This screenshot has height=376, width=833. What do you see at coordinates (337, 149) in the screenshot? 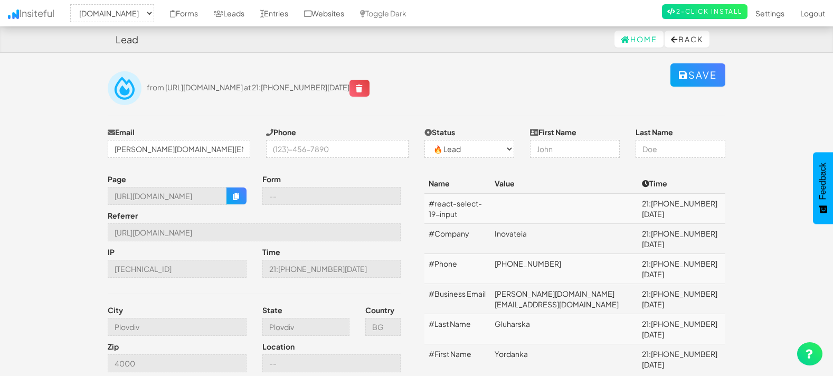
I see `input: (123)-456-7890` at bounding box center [337, 149].